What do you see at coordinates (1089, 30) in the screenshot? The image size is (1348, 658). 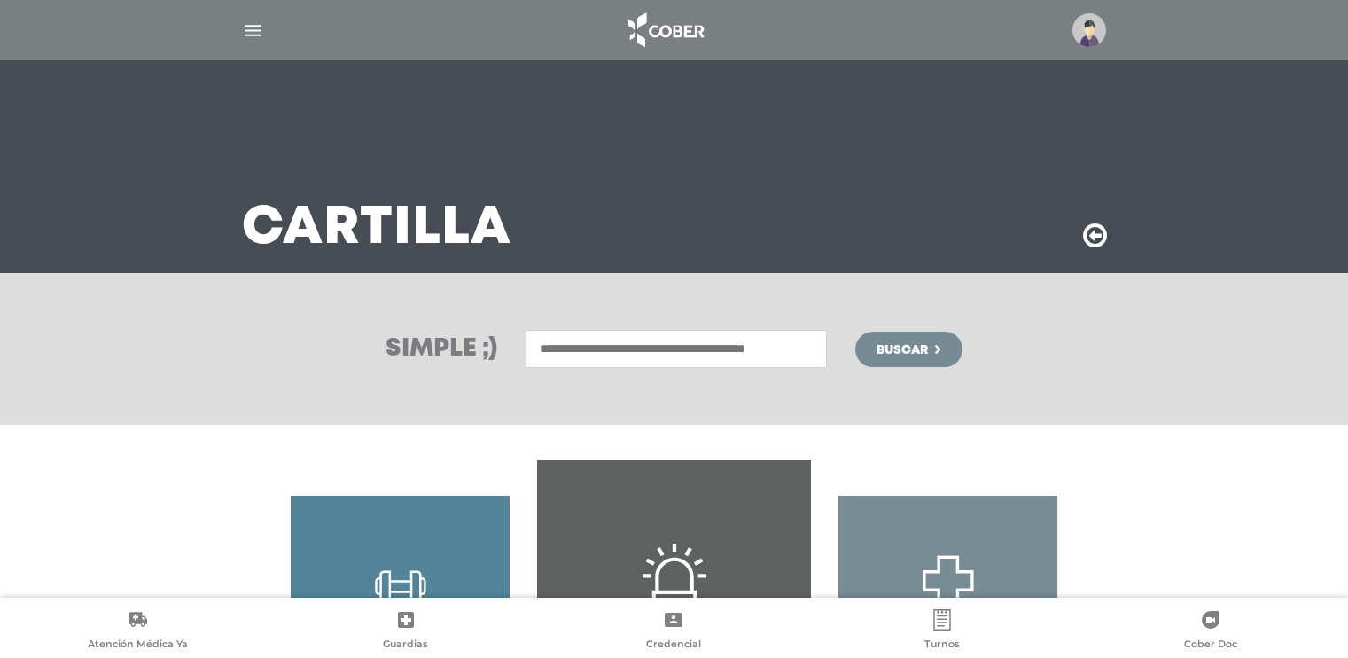 I see `img: profile-placeholder.svg` at bounding box center [1089, 30].